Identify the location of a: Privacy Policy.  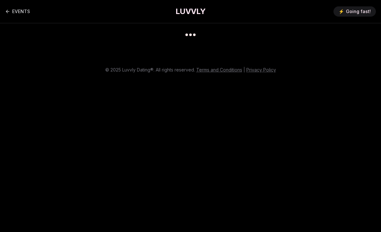
(261, 70).